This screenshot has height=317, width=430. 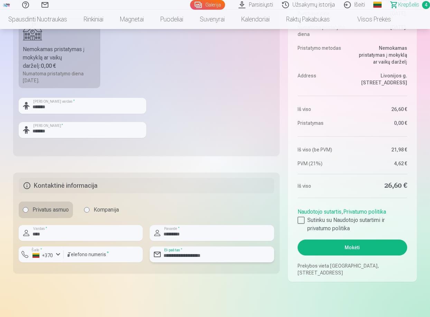 I want to click on dt: PVM (21%), so click(x=324, y=164).